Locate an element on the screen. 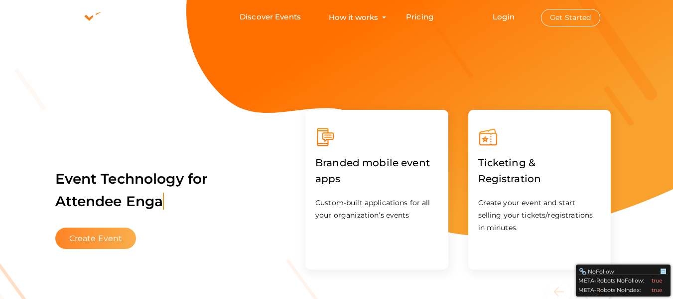  label: Event Technology for is located at coordinates (132, 190).